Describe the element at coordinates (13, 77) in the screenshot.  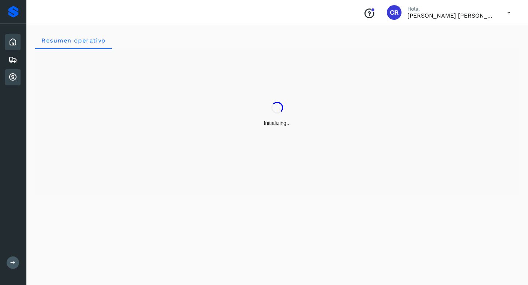
I see `div: Cuentas por cobrar` at that location.